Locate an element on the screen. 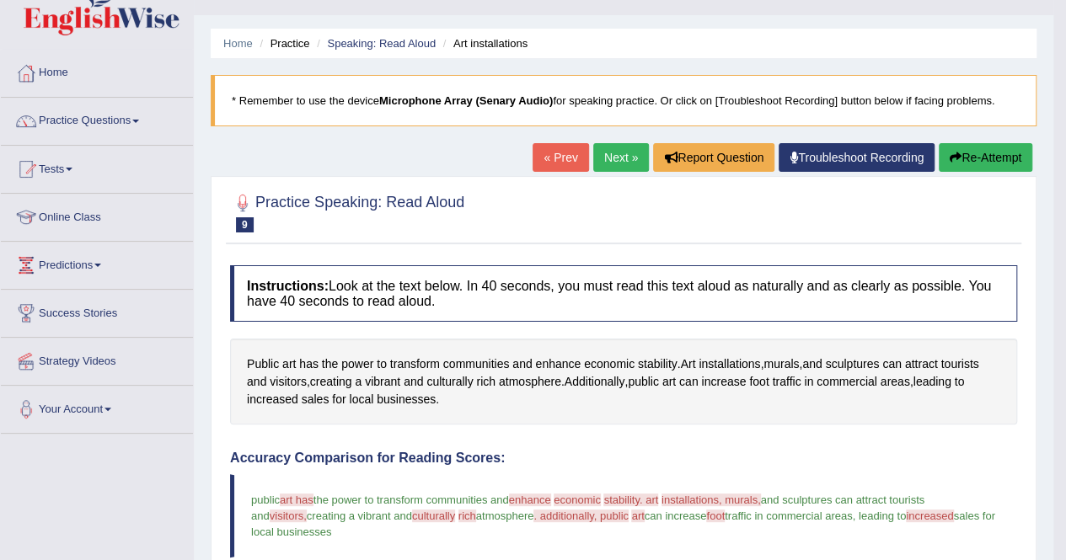  span: can increase is located at coordinates (676, 516).